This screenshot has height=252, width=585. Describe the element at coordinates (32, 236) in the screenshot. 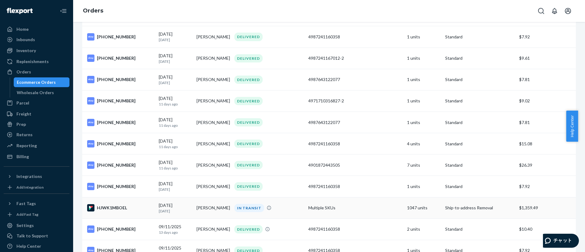

I see `div: Talk to Support` at that location.